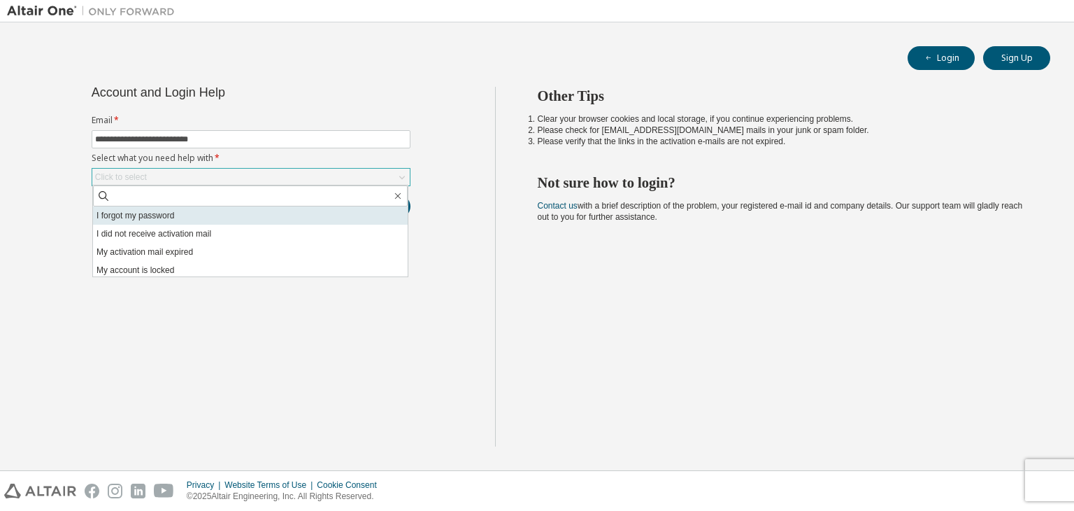  What do you see at coordinates (557, 206) in the screenshot?
I see `a: Contact us` at bounding box center [557, 206].